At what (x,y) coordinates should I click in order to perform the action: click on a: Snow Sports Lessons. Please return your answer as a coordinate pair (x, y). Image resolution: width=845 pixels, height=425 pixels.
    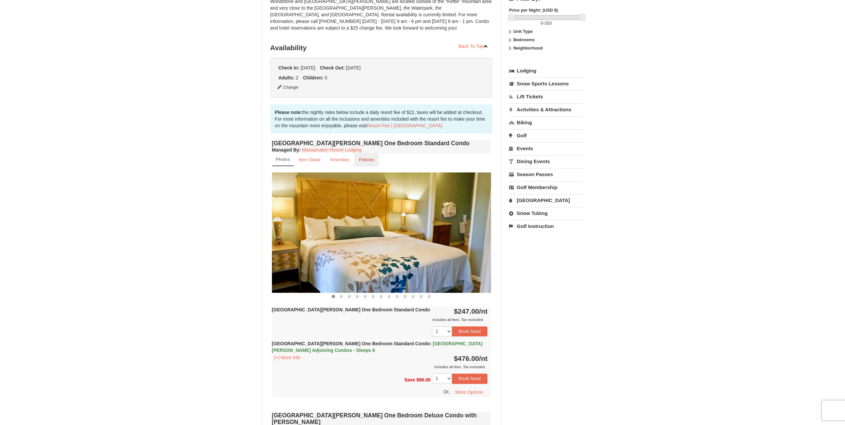
    Looking at the image, I should click on (546, 83).